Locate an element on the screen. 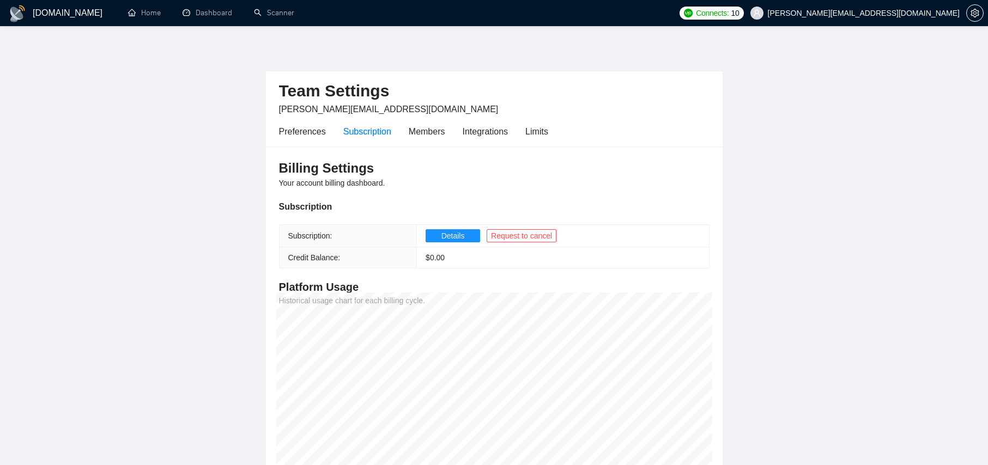 This screenshot has width=988, height=465. img: upwork-logo.png is located at coordinates (688, 13).